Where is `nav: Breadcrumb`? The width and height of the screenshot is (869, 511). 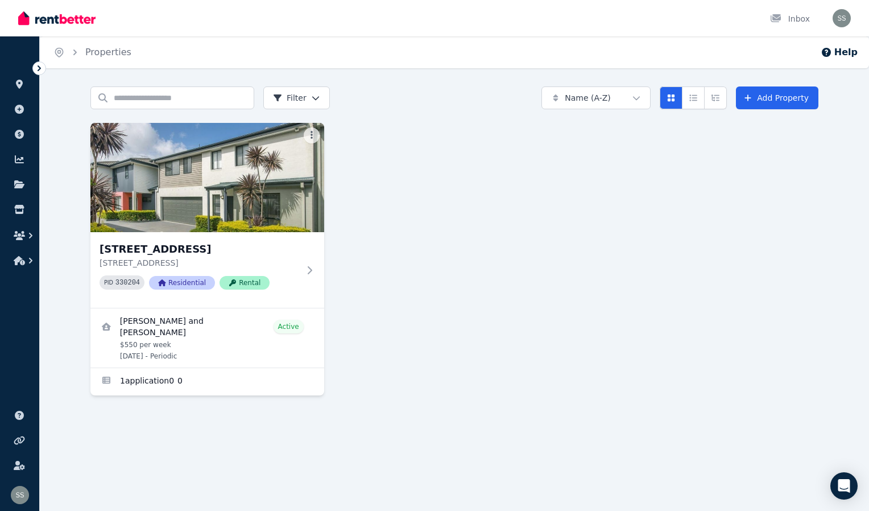 nav: Breadcrumb is located at coordinates (92, 52).